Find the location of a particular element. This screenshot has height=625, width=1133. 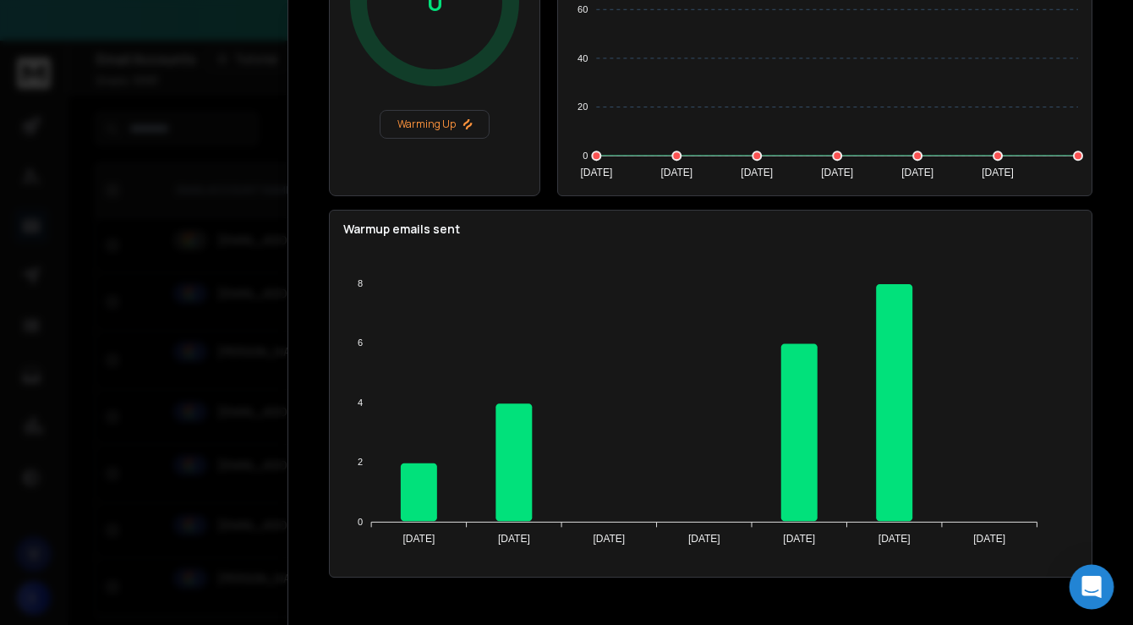

tspan: 2 is located at coordinates (360, 461).